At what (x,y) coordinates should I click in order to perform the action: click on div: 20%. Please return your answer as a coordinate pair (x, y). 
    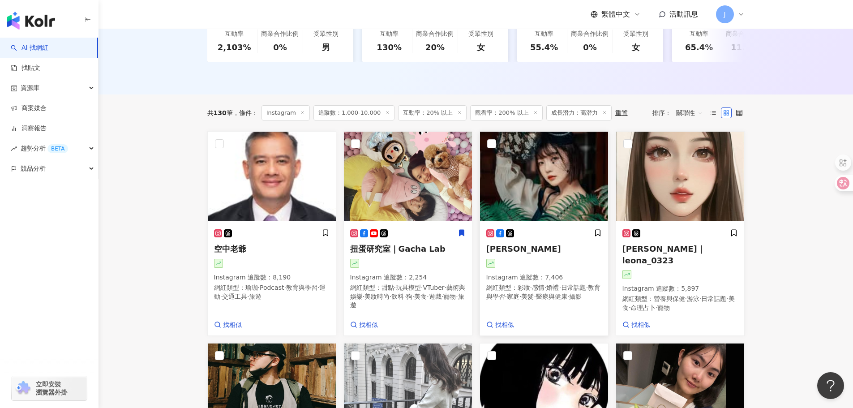
    Looking at the image, I should click on (435, 47).